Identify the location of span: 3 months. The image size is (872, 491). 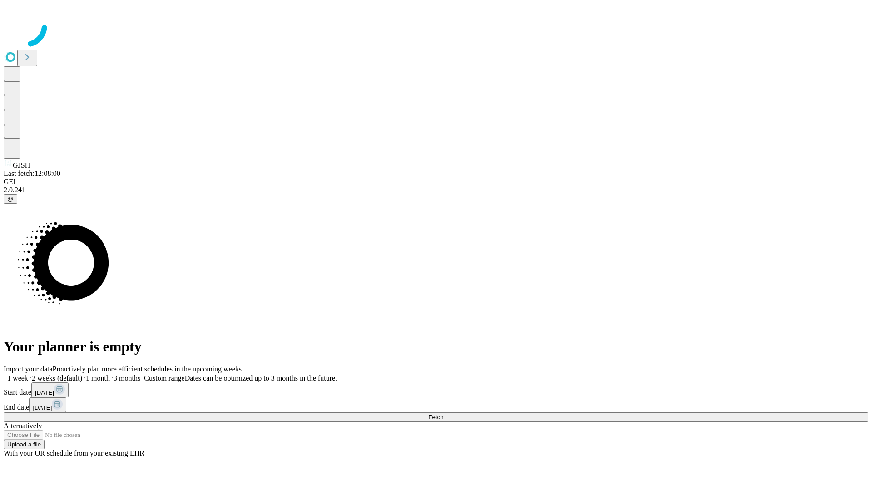
(127, 377).